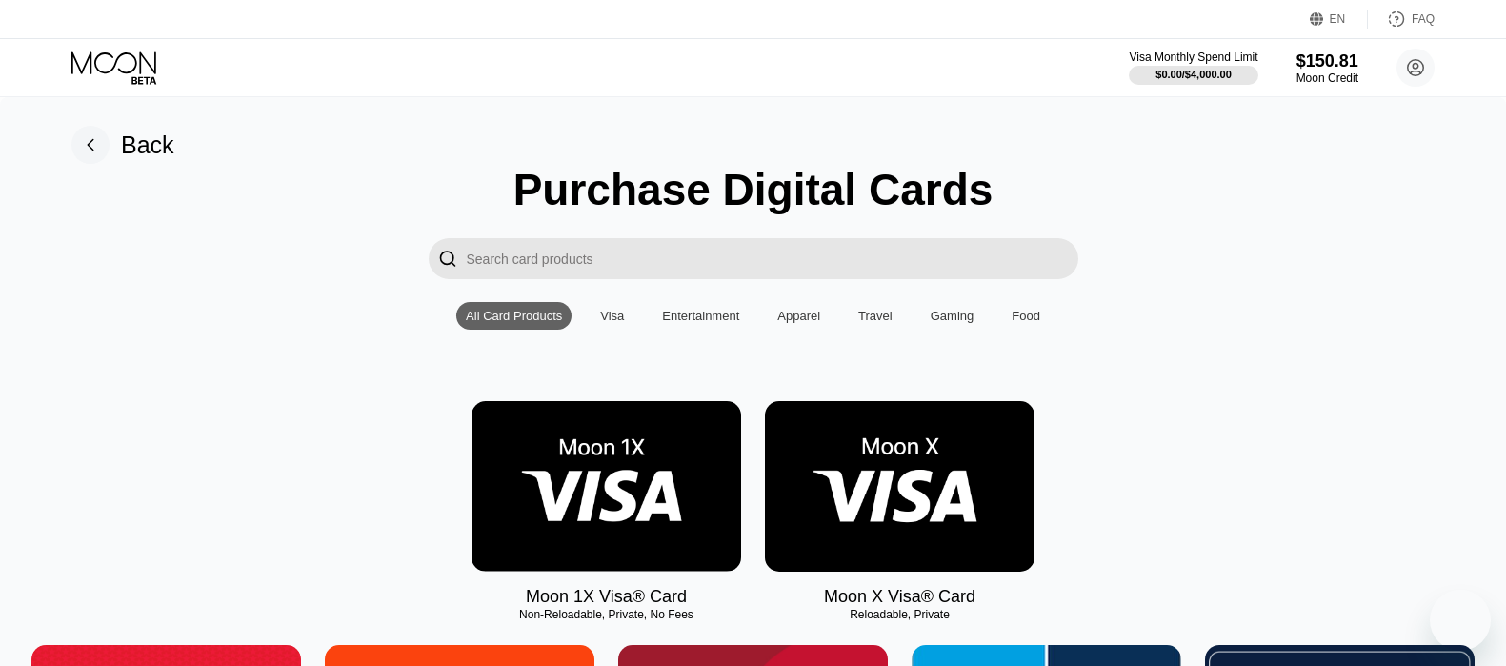 The width and height of the screenshot is (1506, 666). What do you see at coordinates (899, 614) in the screenshot?
I see `div: Reloadable, Private` at bounding box center [899, 614].